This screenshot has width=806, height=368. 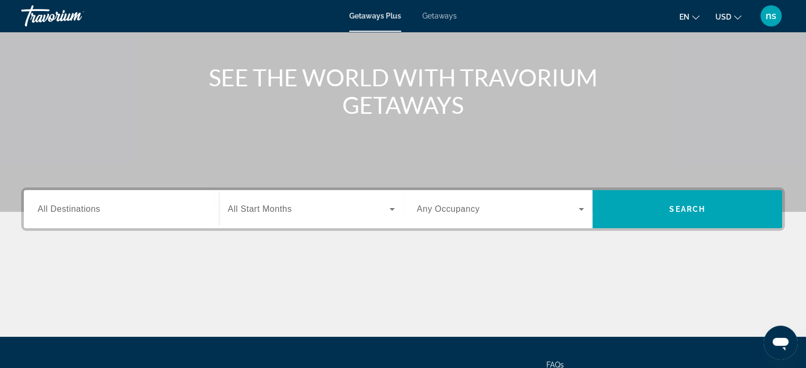 What do you see at coordinates (728, 16) in the screenshot?
I see `button: Change currency` at bounding box center [728, 16].